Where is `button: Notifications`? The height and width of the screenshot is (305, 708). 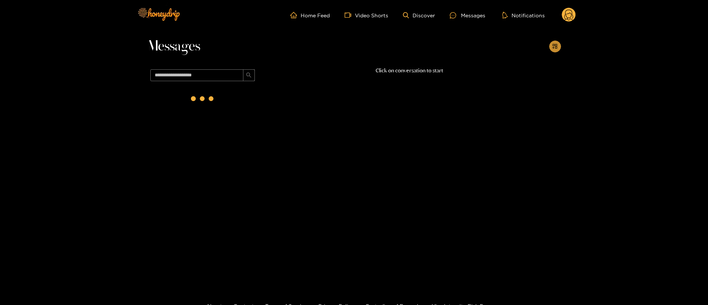
button: Notifications is located at coordinates (523, 15).